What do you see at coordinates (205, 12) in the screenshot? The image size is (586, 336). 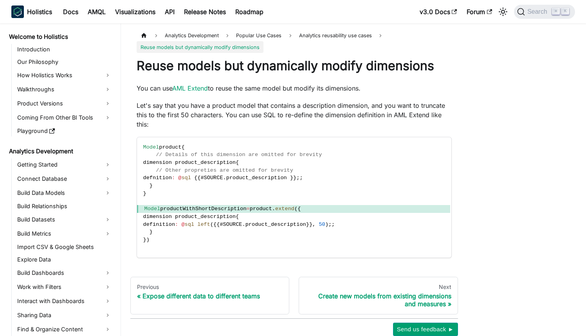 I see `a: Release Notes` at bounding box center [205, 12].